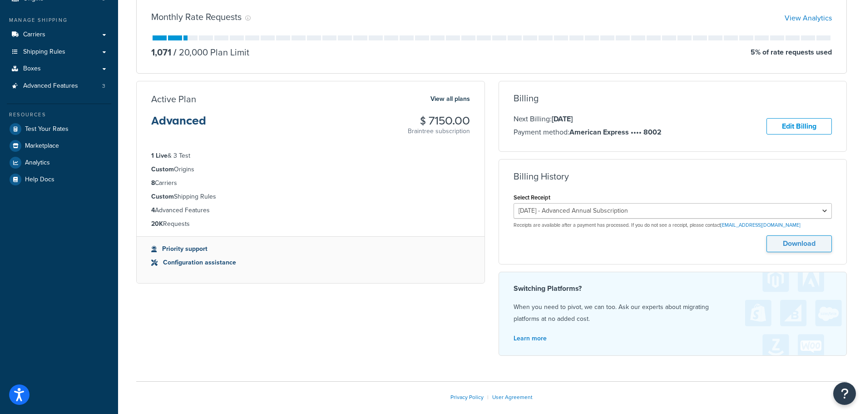  I want to click on h3: Advanced, so click(178, 124).